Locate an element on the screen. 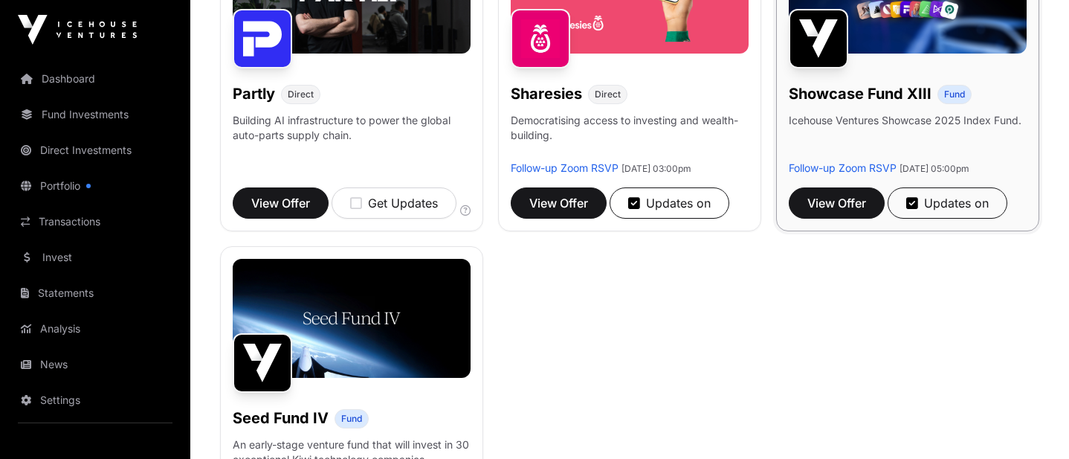  h1: Showcase Fund XIII is located at coordinates (860, 94).